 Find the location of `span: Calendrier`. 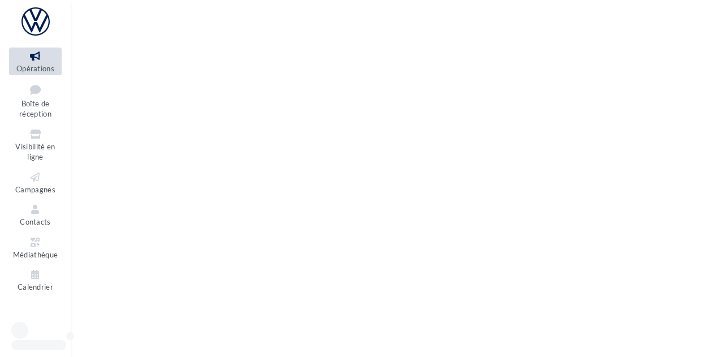

span: Calendrier is located at coordinates (35, 287).